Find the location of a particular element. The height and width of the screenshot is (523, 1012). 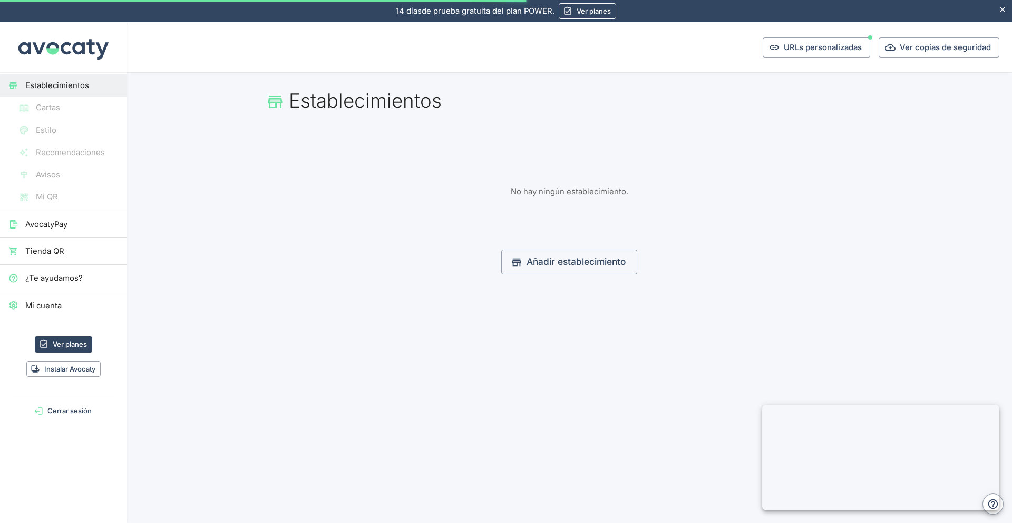

span: Mi cuenta is located at coordinates (72, 305).